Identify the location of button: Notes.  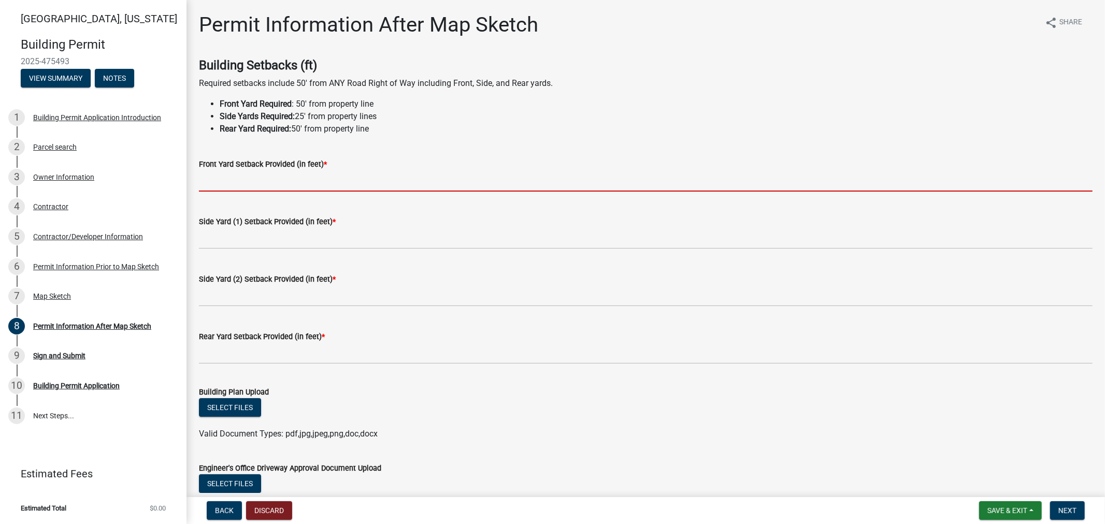
(114, 78).